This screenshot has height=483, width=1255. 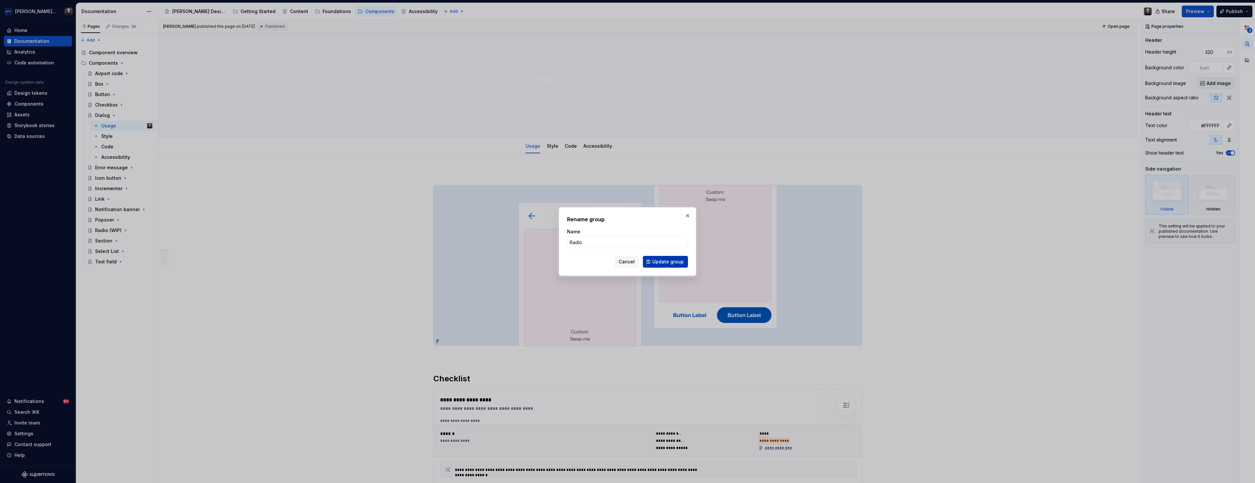 I want to click on button: Cancel, so click(x=626, y=262).